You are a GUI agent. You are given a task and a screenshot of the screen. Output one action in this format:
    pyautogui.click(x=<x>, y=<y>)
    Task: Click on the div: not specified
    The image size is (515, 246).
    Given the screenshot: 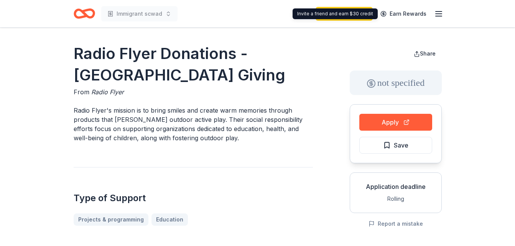 What is the action you would take?
    pyautogui.click(x=396, y=83)
    